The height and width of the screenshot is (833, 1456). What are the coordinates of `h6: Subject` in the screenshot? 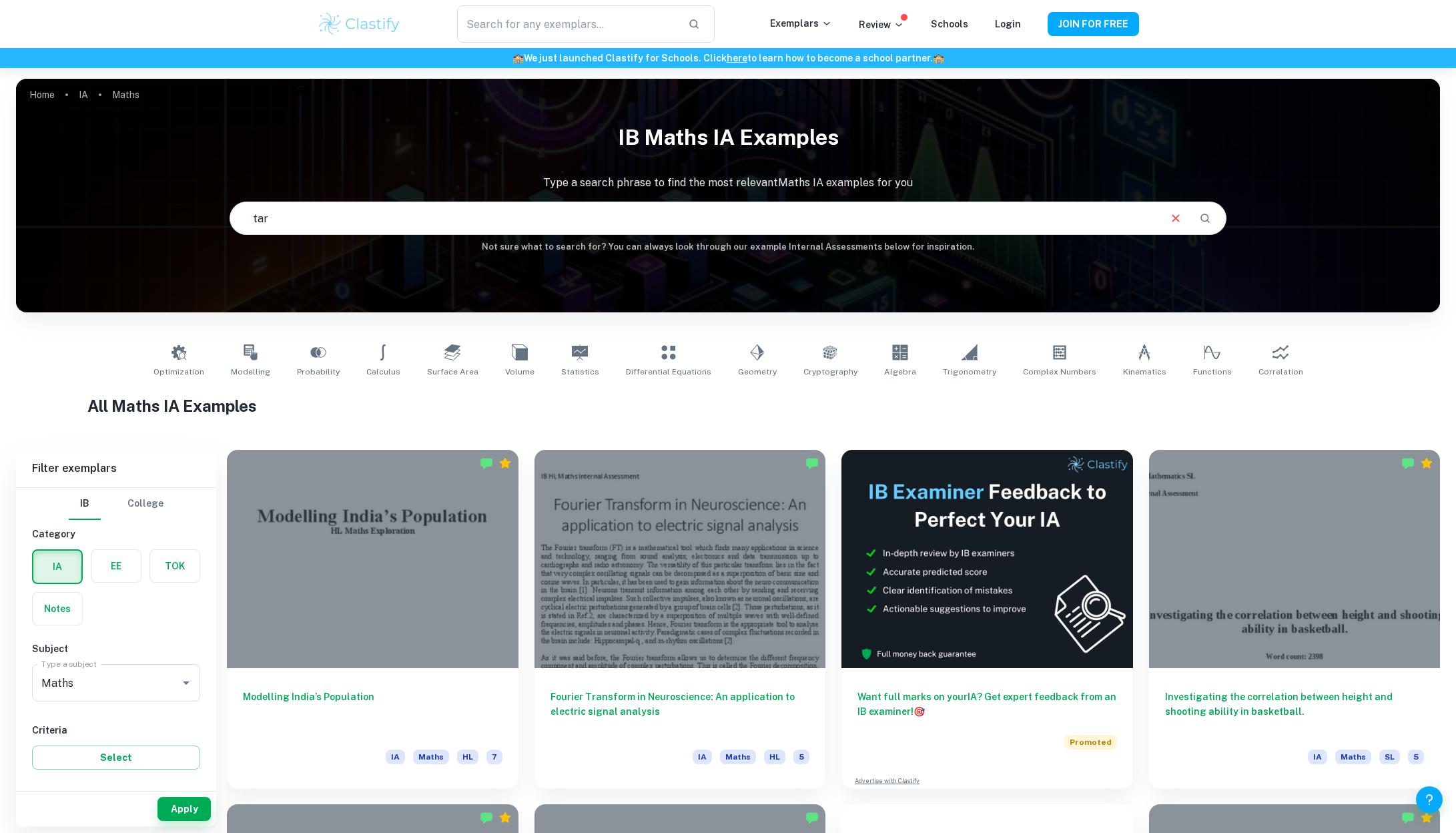 It's located at (117, 649).